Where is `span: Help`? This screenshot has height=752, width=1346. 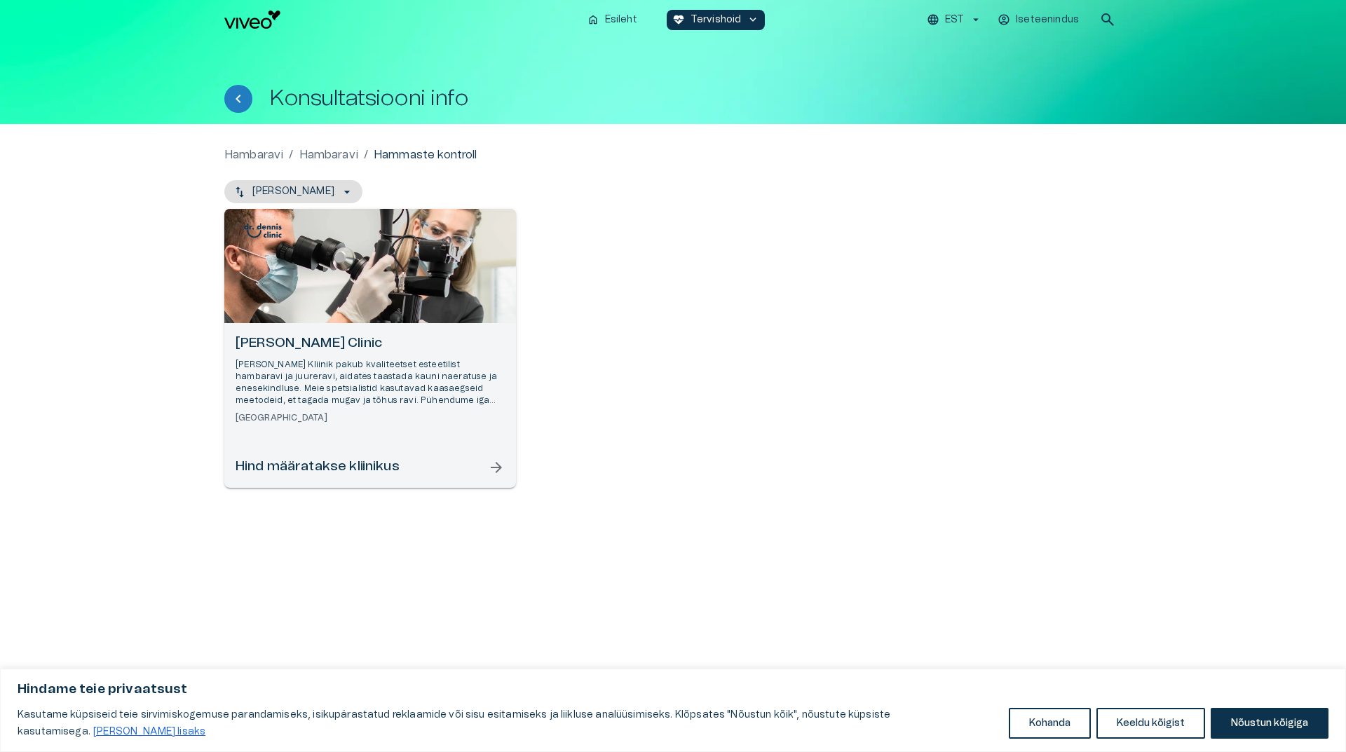
span: Help is located at coordinates (82, 17).